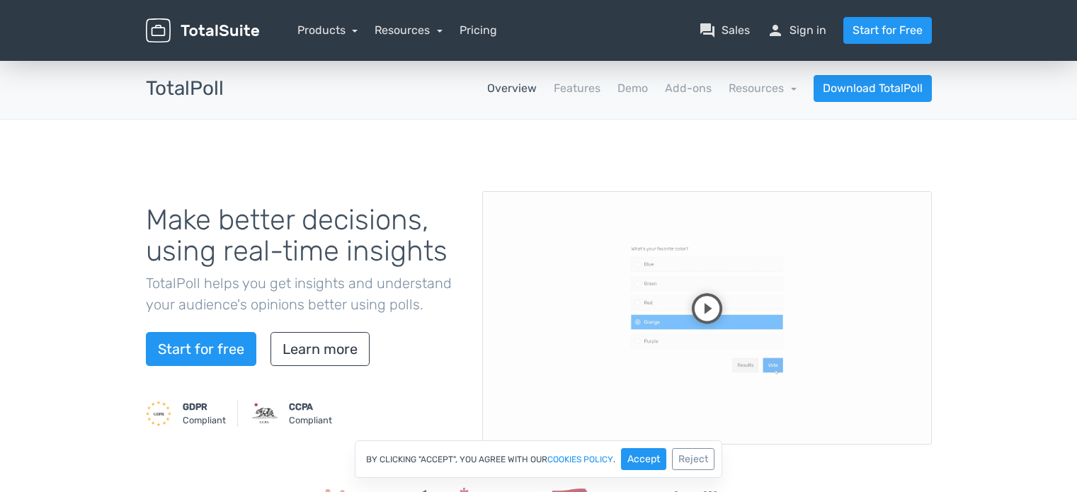 The image size is (1077, 492). What do you see at coordinates (328, 30) in the screenshot?
I see `a: Products` at bounding box center [328, 30].